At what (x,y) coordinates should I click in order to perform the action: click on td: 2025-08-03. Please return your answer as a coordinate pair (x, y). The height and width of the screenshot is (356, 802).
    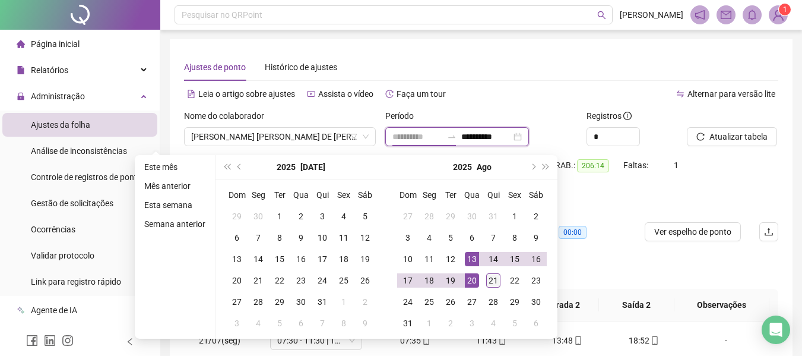
    Looking at the image, I should click on (408, 238).